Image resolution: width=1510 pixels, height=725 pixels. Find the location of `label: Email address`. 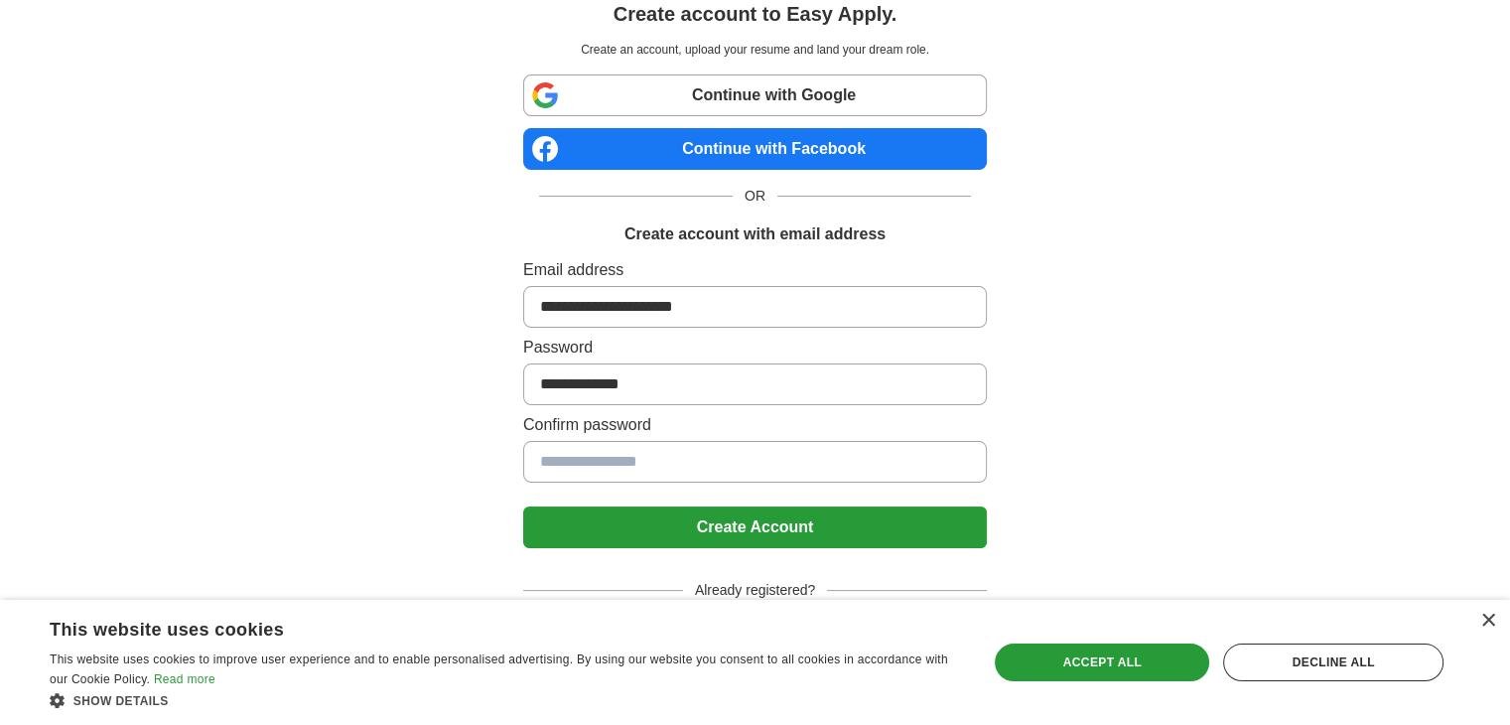

label: Email address is located at coordinates (755, 270).